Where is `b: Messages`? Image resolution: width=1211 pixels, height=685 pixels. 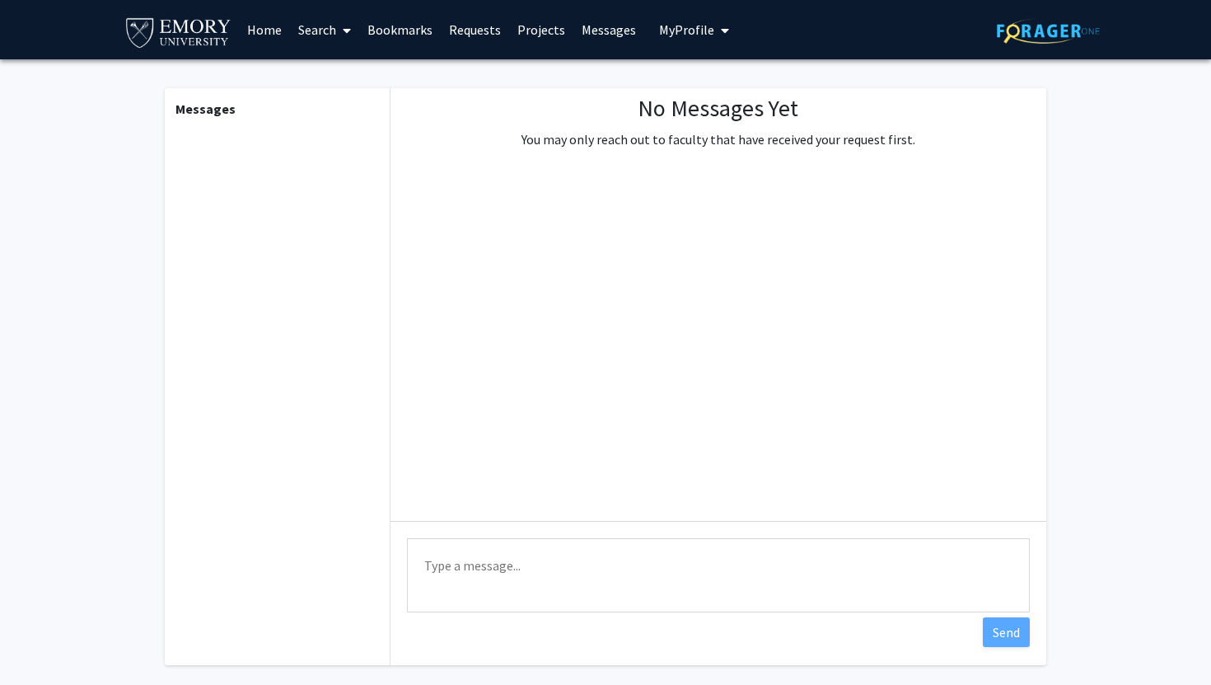 b: Messages is located at coordinates (205, 109).